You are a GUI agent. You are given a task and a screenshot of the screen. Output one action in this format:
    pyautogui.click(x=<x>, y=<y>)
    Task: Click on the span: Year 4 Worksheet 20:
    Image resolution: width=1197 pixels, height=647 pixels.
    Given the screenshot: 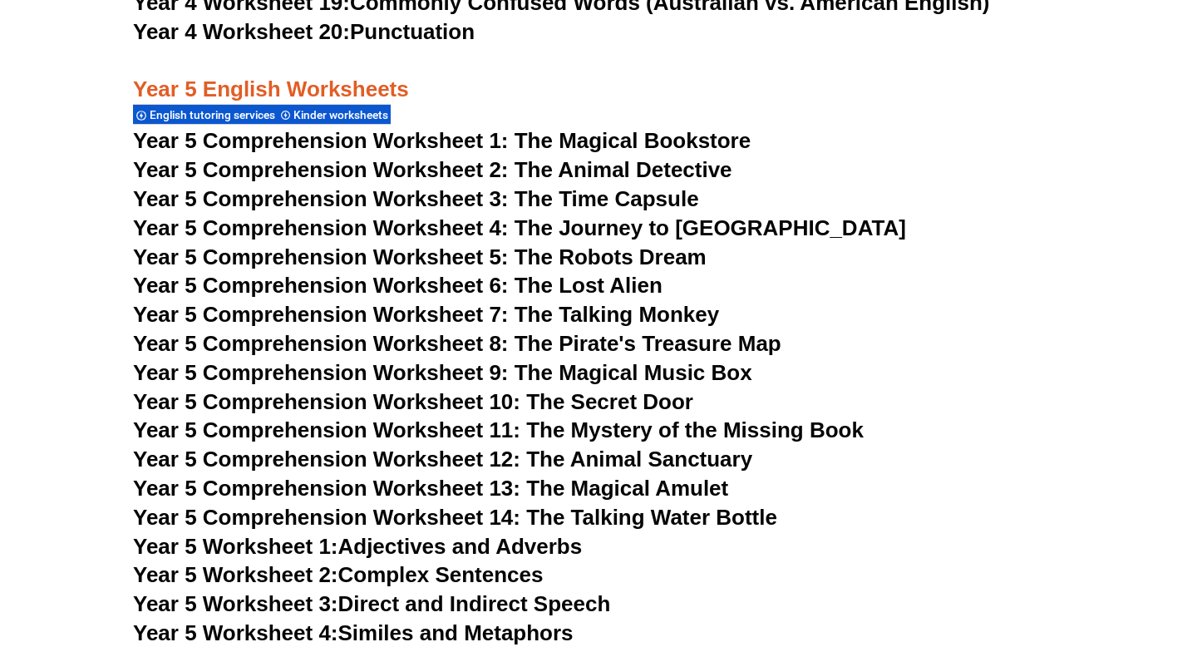 What is the action you would take?
    pyautogui.click(x=241, y=32)
    